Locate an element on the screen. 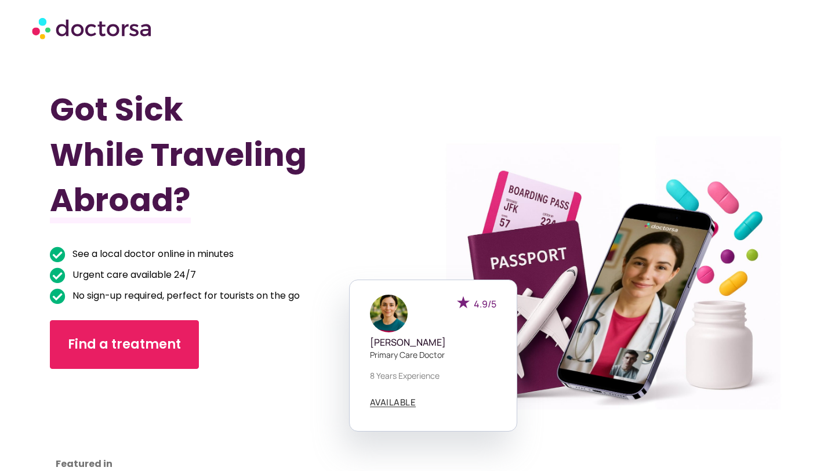  span: 4.9/5 is located at coordinates (485, 304).